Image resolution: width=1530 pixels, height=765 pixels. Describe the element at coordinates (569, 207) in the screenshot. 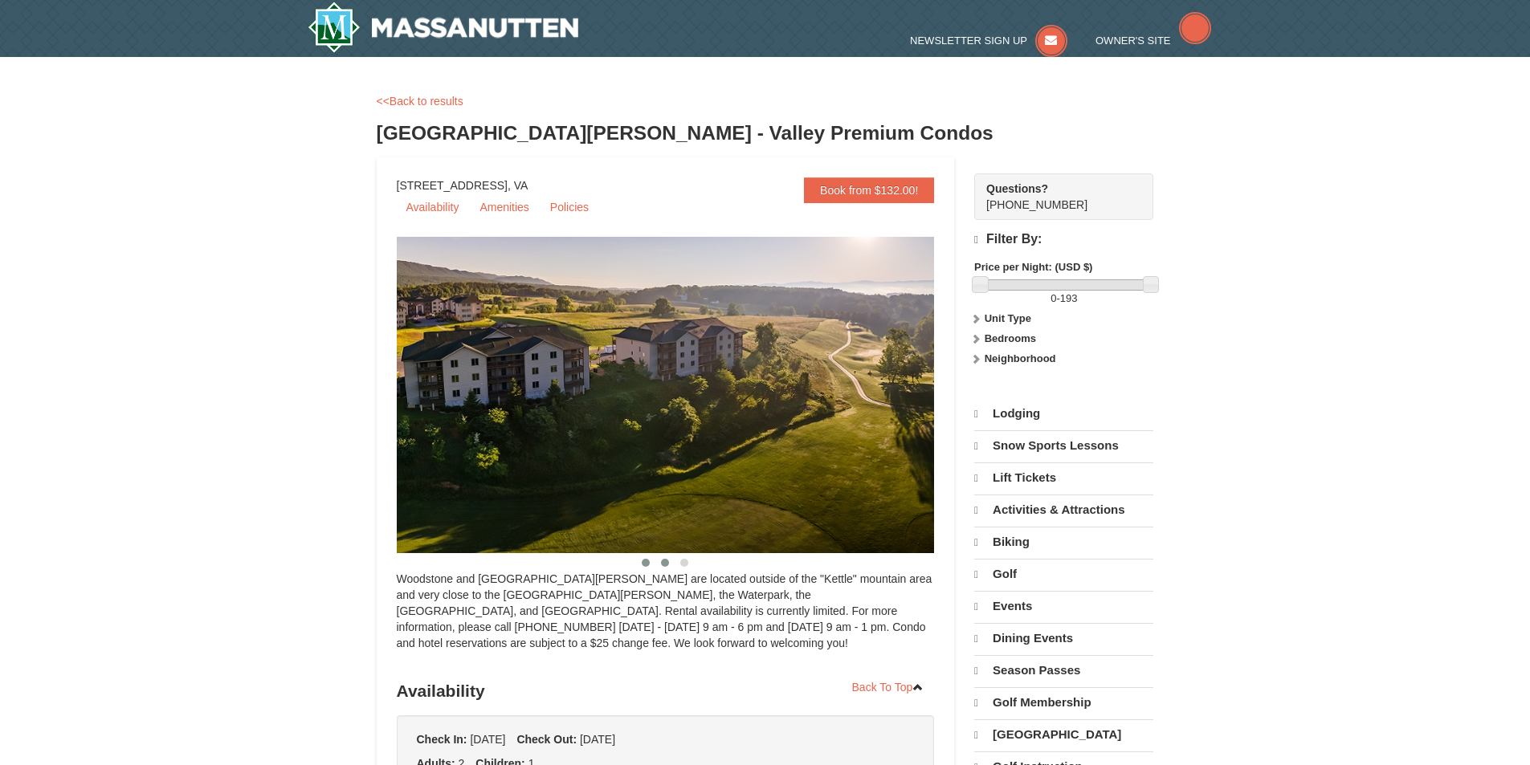

I see `a: Policies` at that location.